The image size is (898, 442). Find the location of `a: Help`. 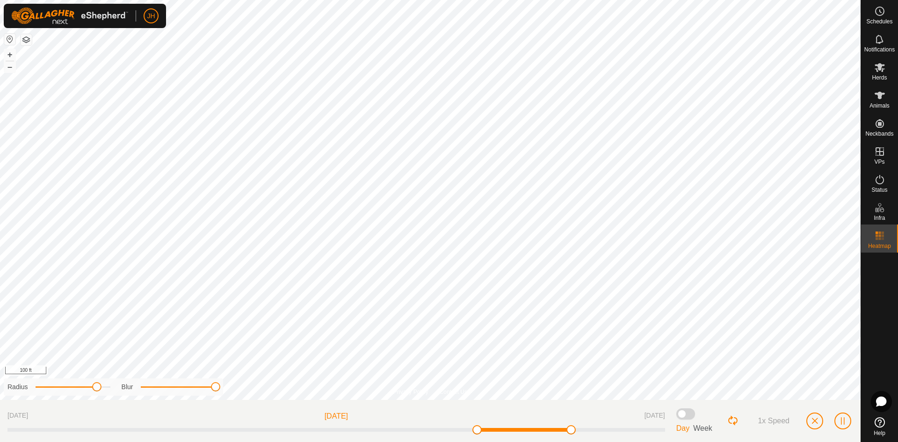

a: Help is located at coordinates (879, 426).